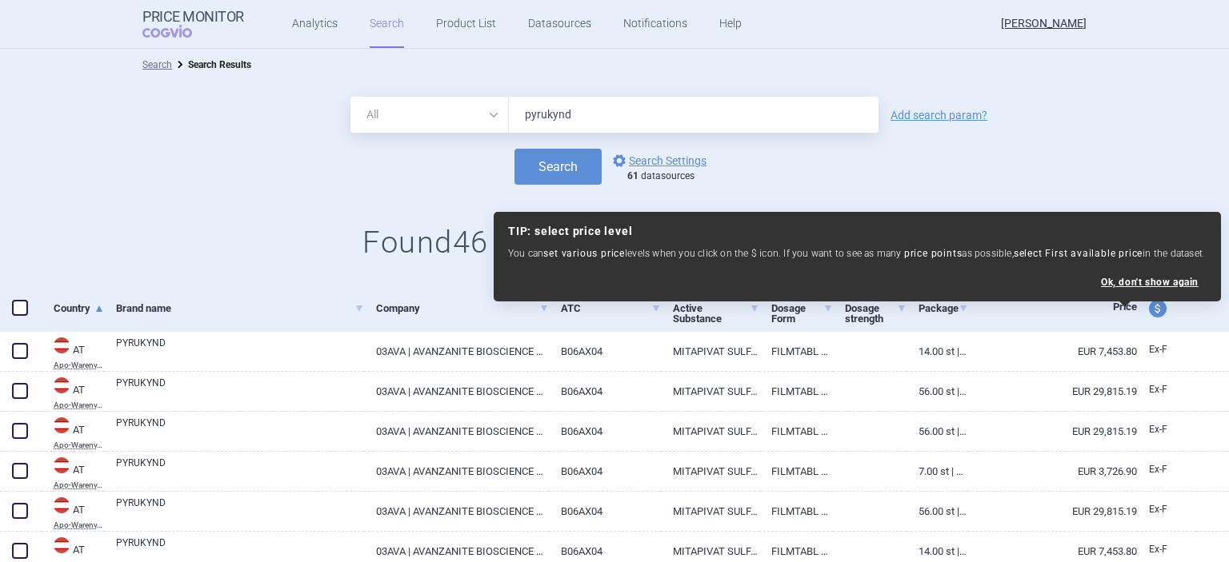  Describe the element at coordinates (796, 391) in the screenshot. I see `a: FILMTABL 20MG` at that location.